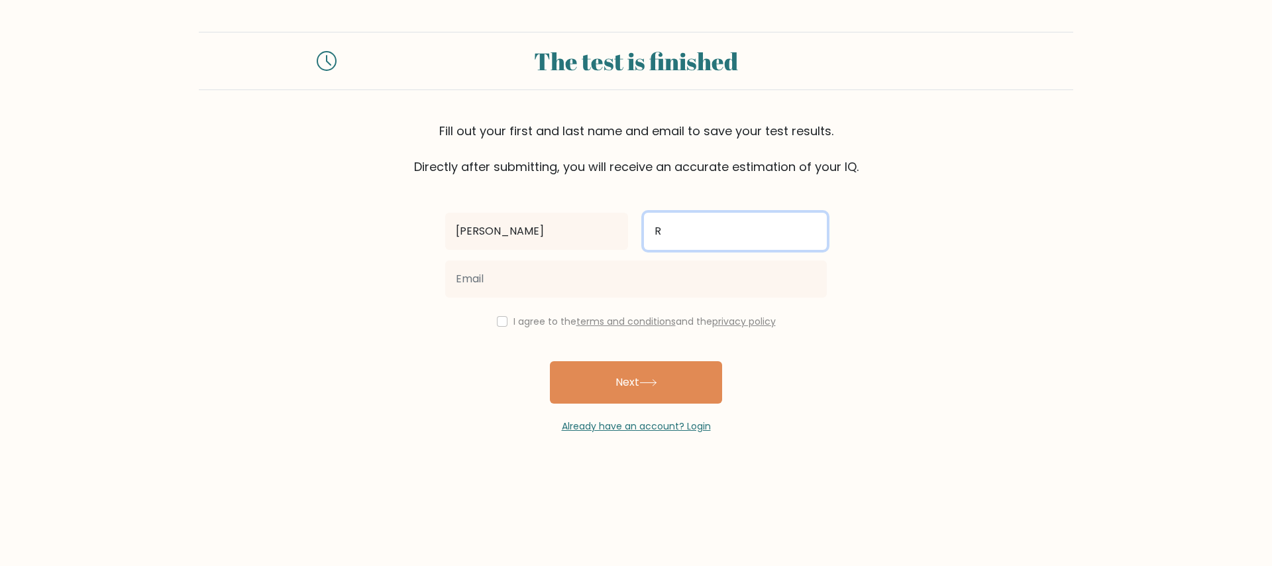 This screenshot has height=566, width=1272. Describe the element at coordinates (744, 321) in the screenshot. I see `a: privacy policy` at that location.